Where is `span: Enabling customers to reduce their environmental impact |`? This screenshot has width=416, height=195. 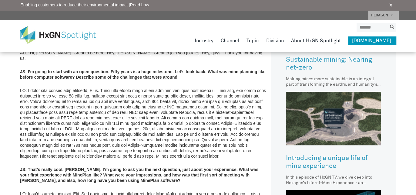
span: Enabling customers to reduce their environmental impact | is located at coordinates (85, 5).